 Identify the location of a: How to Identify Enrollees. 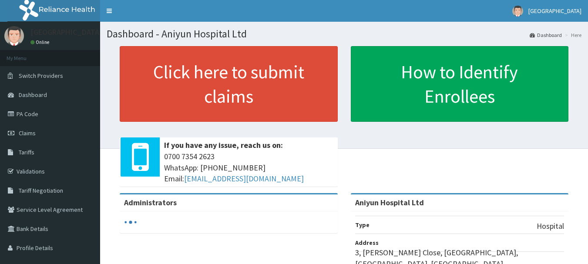
(459, 84).